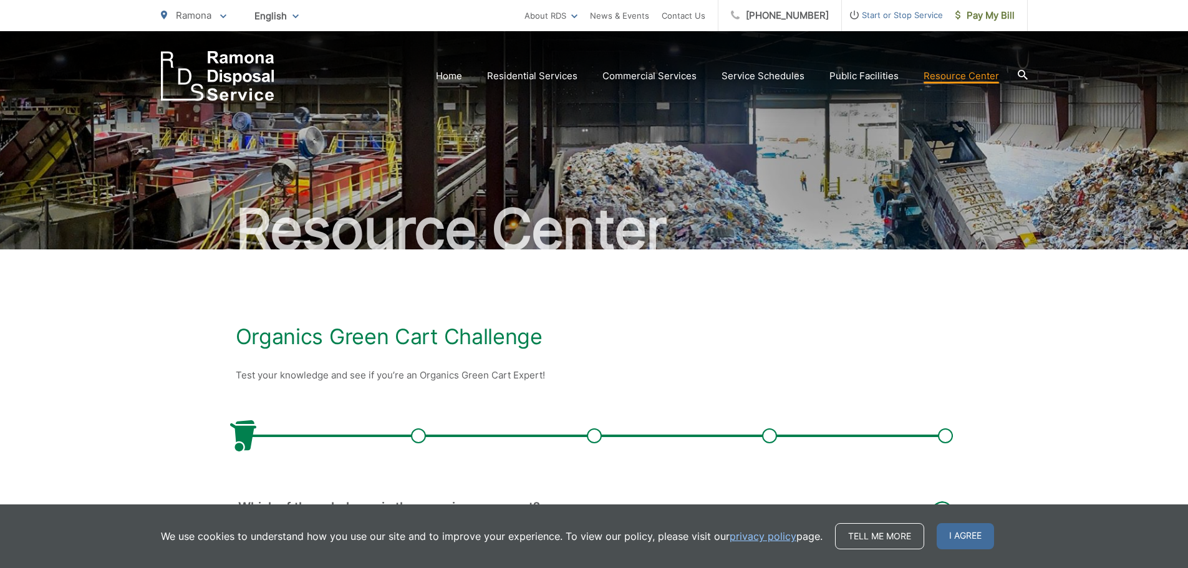 The height and width of the screenshot is (568, 1188). What do you see at coordinates (683, 16) in the screenshot?
I see `a: Contact Us` at bounding box center [683, 16].